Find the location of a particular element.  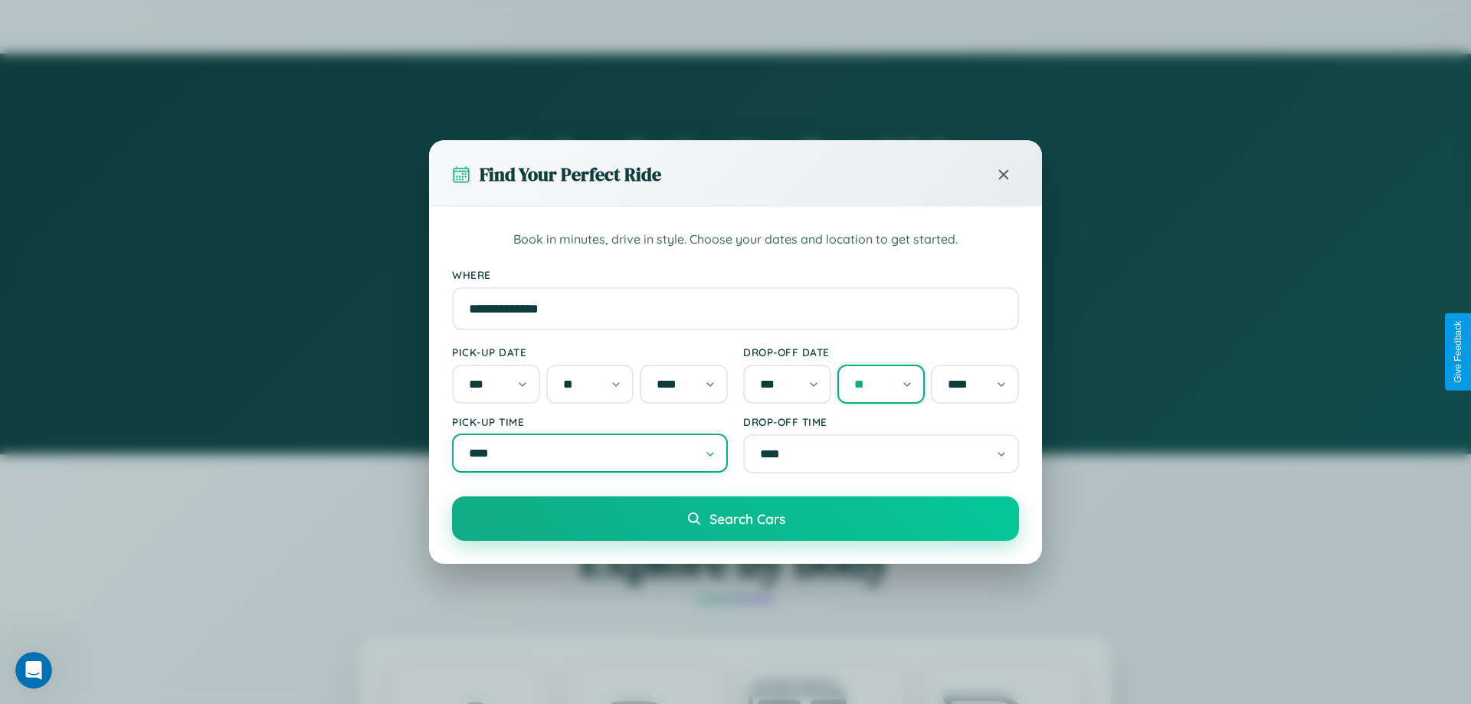

label: Pick-up Time is located at coordinates (590, 421).